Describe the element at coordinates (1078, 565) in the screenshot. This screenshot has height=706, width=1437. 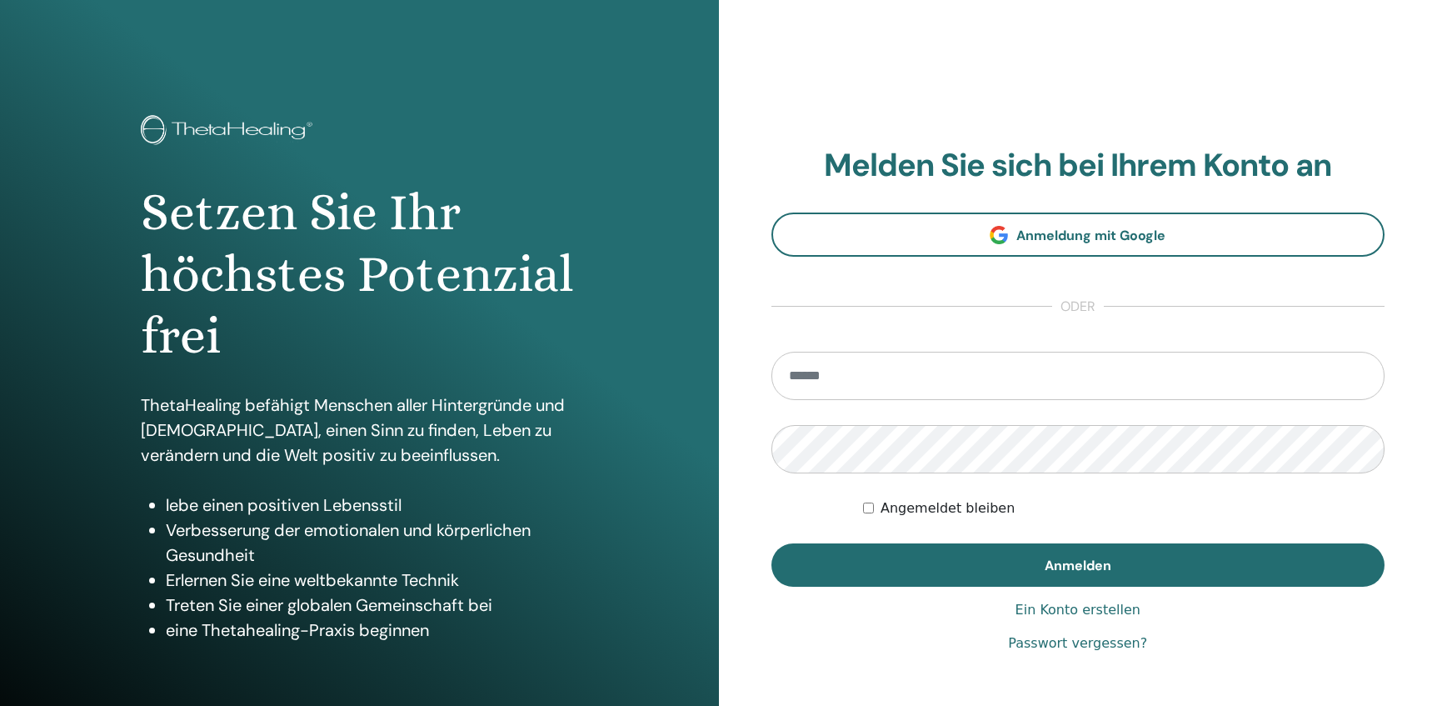
I see `span: Anmelden` at that location.